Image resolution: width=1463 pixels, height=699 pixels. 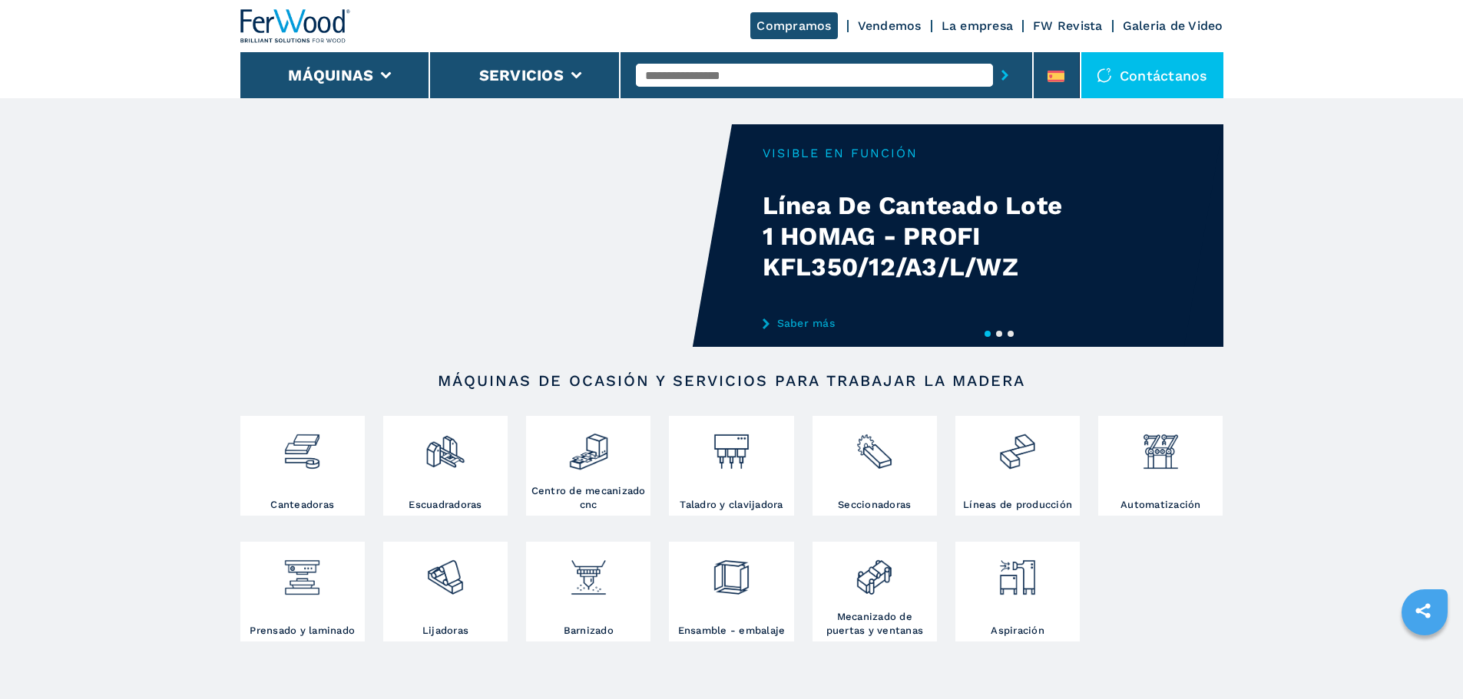 What do you see at coordinates (1152, 75) in the screenshot?
I see `div: Contáctanos` at bounding box center [1152, 75].